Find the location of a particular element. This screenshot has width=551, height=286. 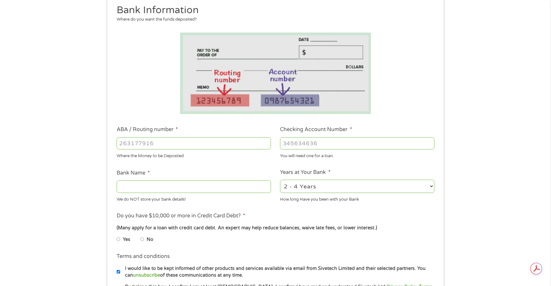

div: Where the Money to be Deposited is located at coordinates (194, 155).